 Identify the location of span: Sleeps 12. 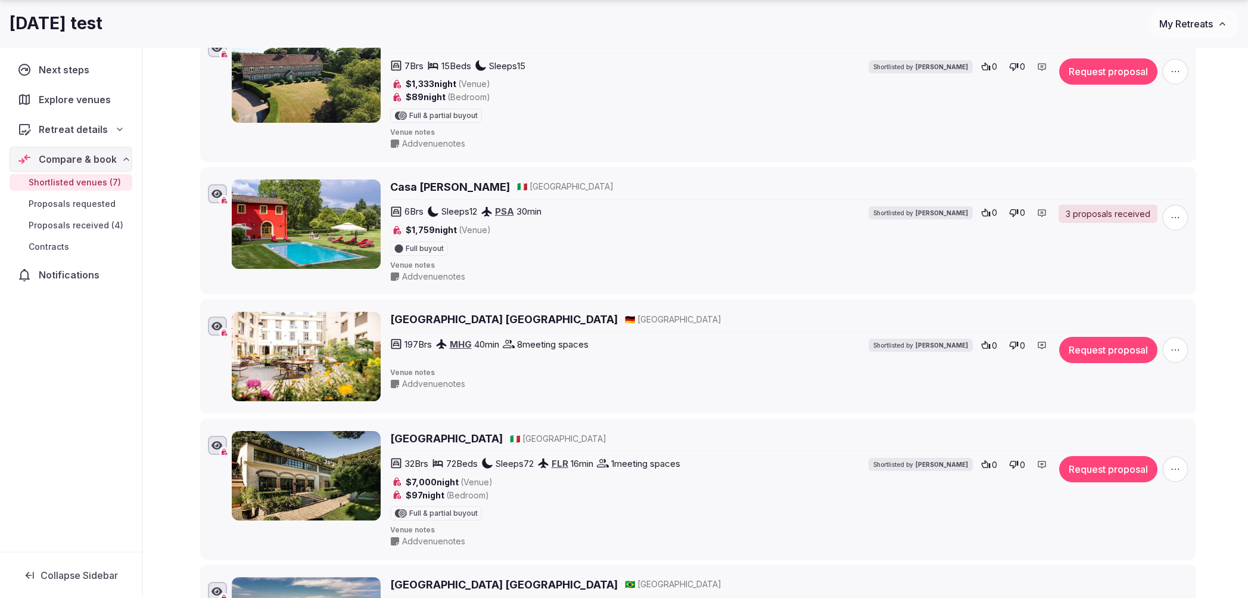
(459, 211).